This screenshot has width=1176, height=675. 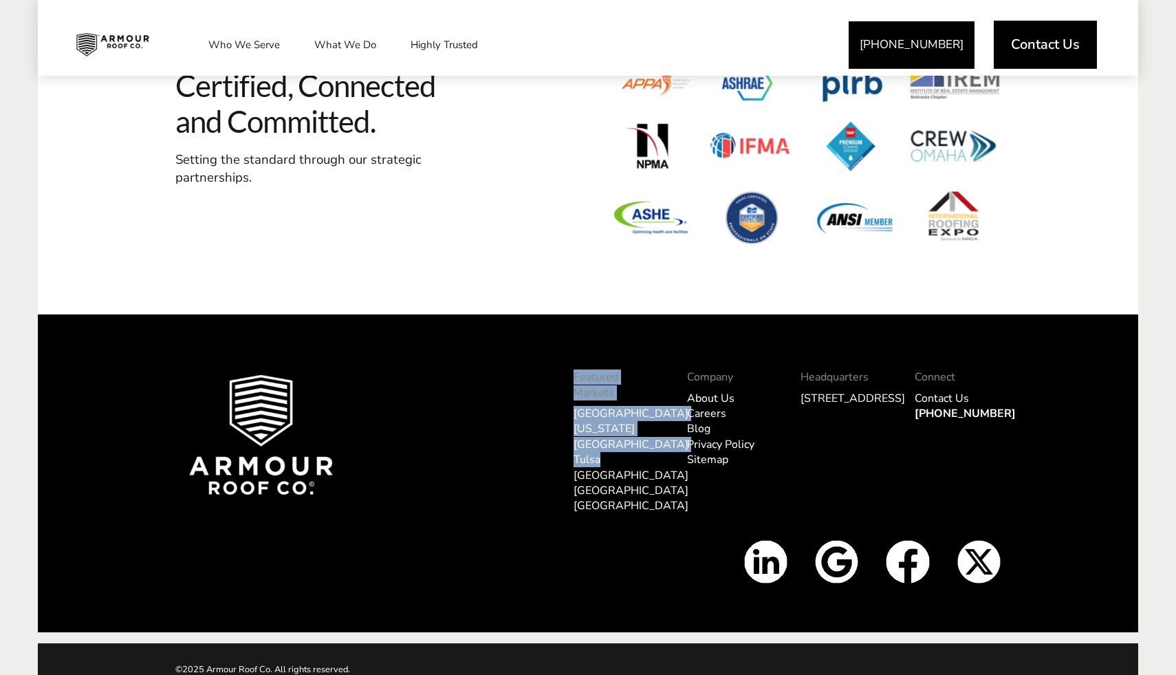 What do you see at coordinates (1045, 45) in the screenshot?
I see `span: Contact Us` at bounding box center [1045, 45].